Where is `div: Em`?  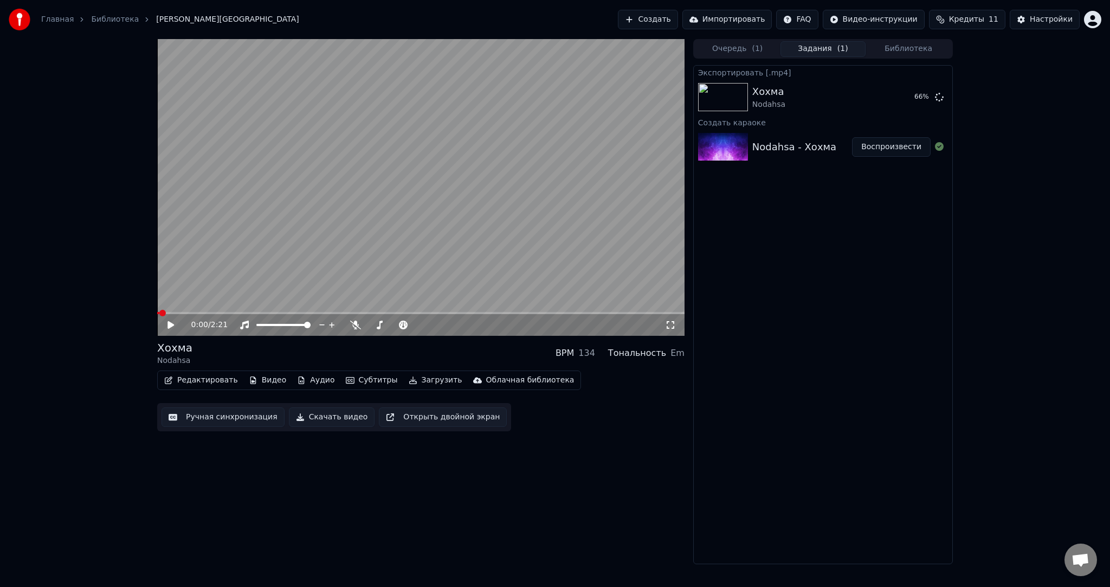 div: Em is located at coordinates (678, 353).